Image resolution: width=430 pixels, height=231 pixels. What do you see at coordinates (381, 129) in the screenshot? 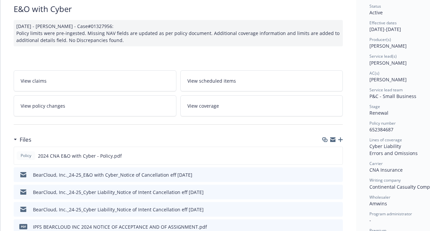
I see `span: 652384687` at bounding box center [381, 129].